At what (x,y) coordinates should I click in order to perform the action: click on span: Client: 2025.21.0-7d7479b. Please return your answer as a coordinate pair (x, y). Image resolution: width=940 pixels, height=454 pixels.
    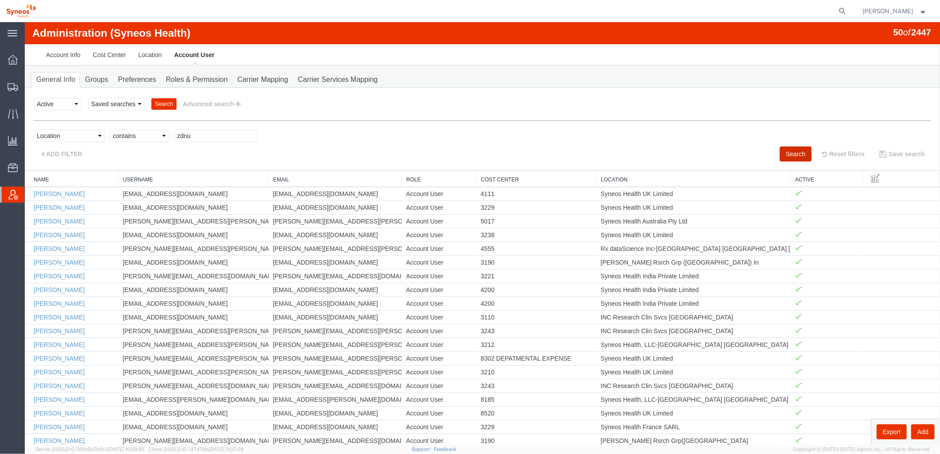
    Looking at the image, I should click on (196, 449).